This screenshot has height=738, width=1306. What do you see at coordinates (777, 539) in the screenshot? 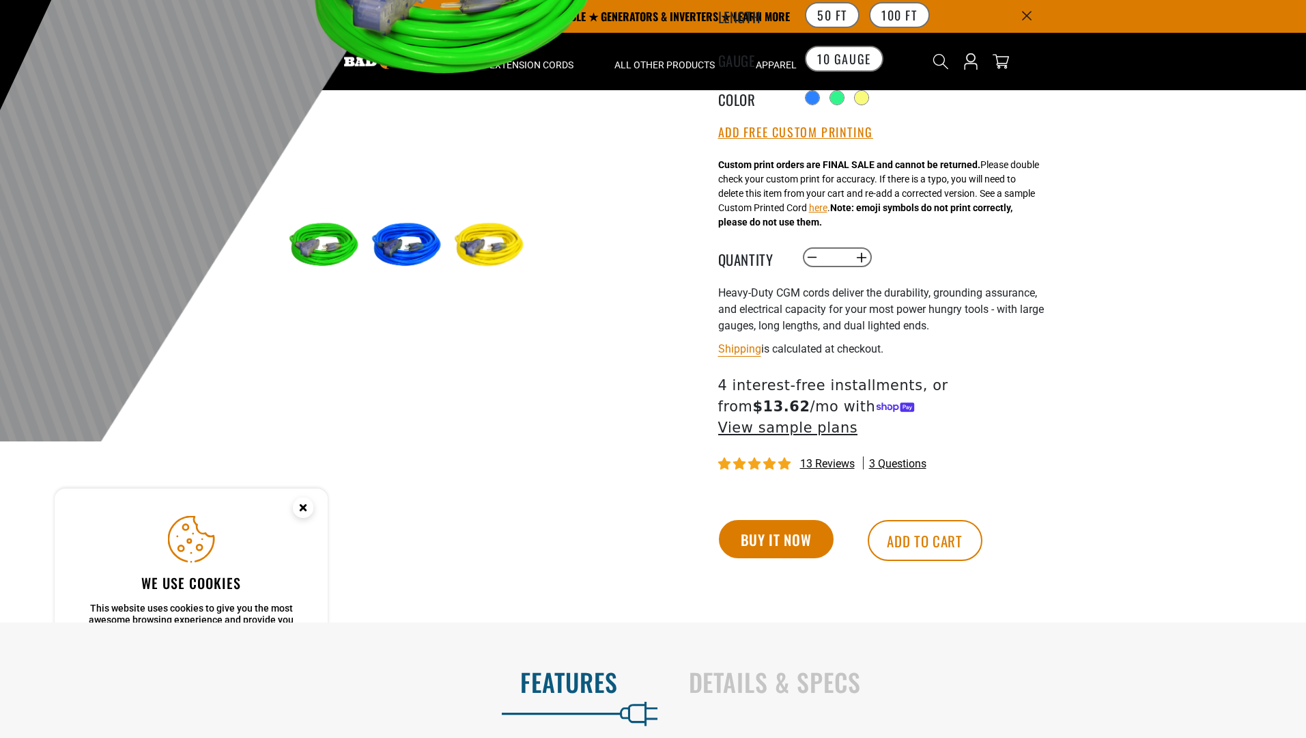
I see `button: Buy it now` at bounding box center [777, 539].